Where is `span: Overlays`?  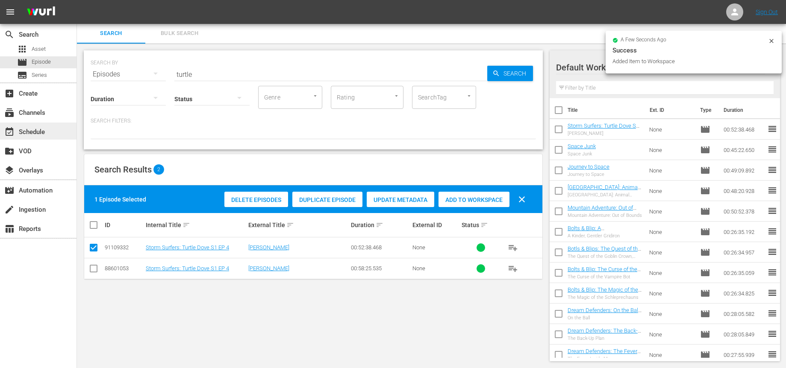 span: Overlays is located at coordinates (9, 170).